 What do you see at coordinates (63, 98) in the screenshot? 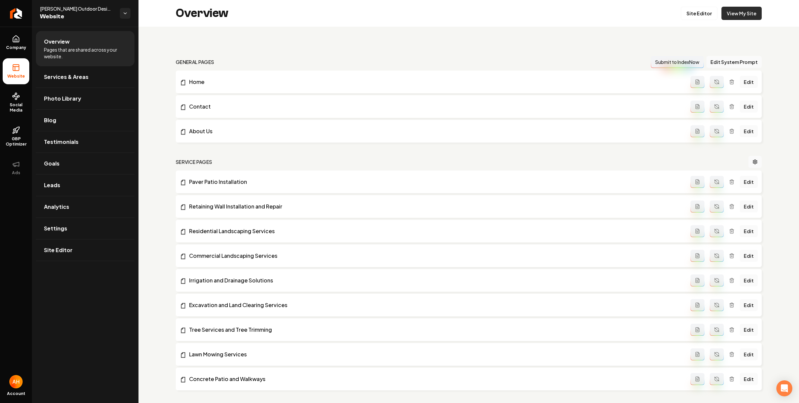
I see `span: Photo Library` at bounding box center [63, 98].